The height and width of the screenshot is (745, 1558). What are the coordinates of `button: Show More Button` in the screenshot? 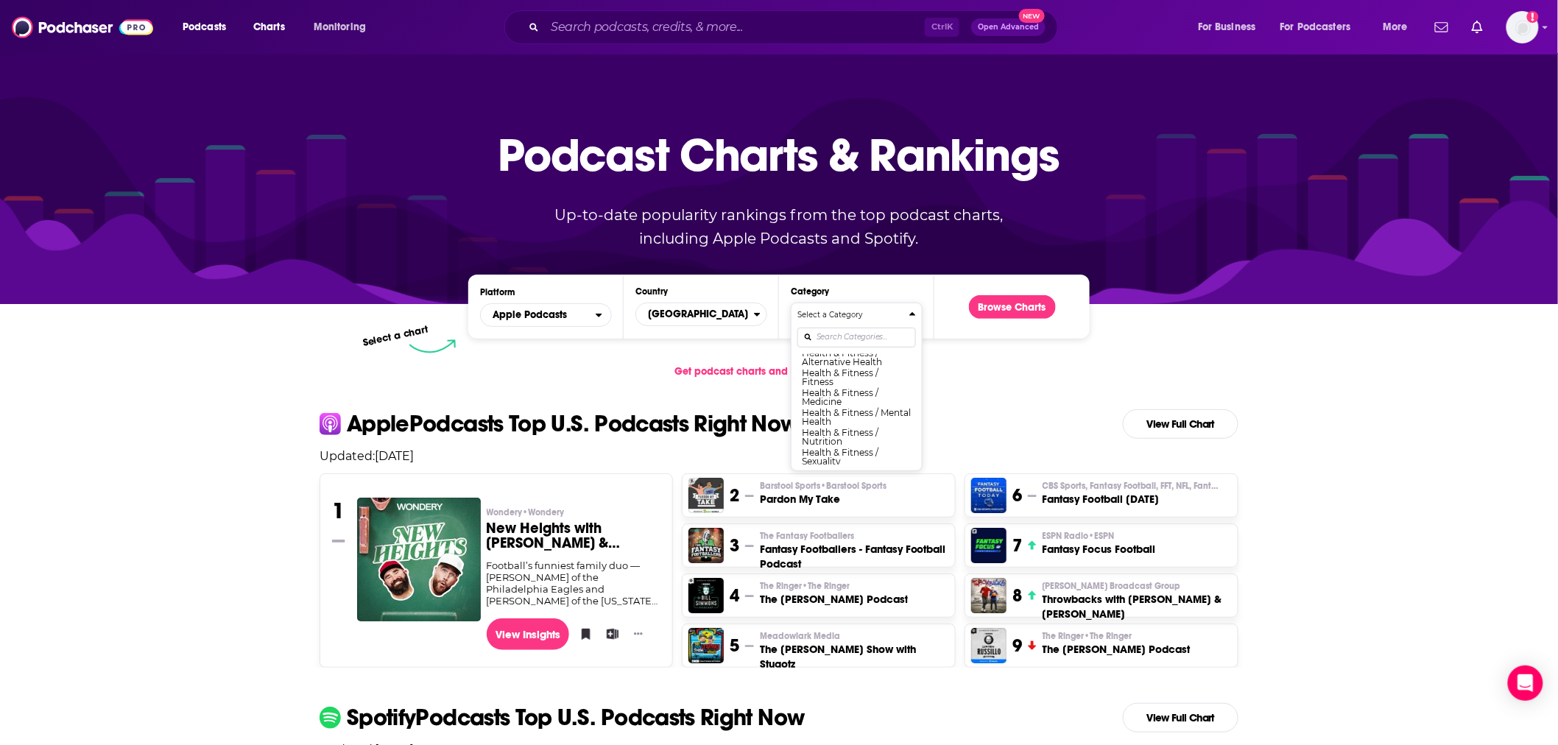 It's located at (638, 634).